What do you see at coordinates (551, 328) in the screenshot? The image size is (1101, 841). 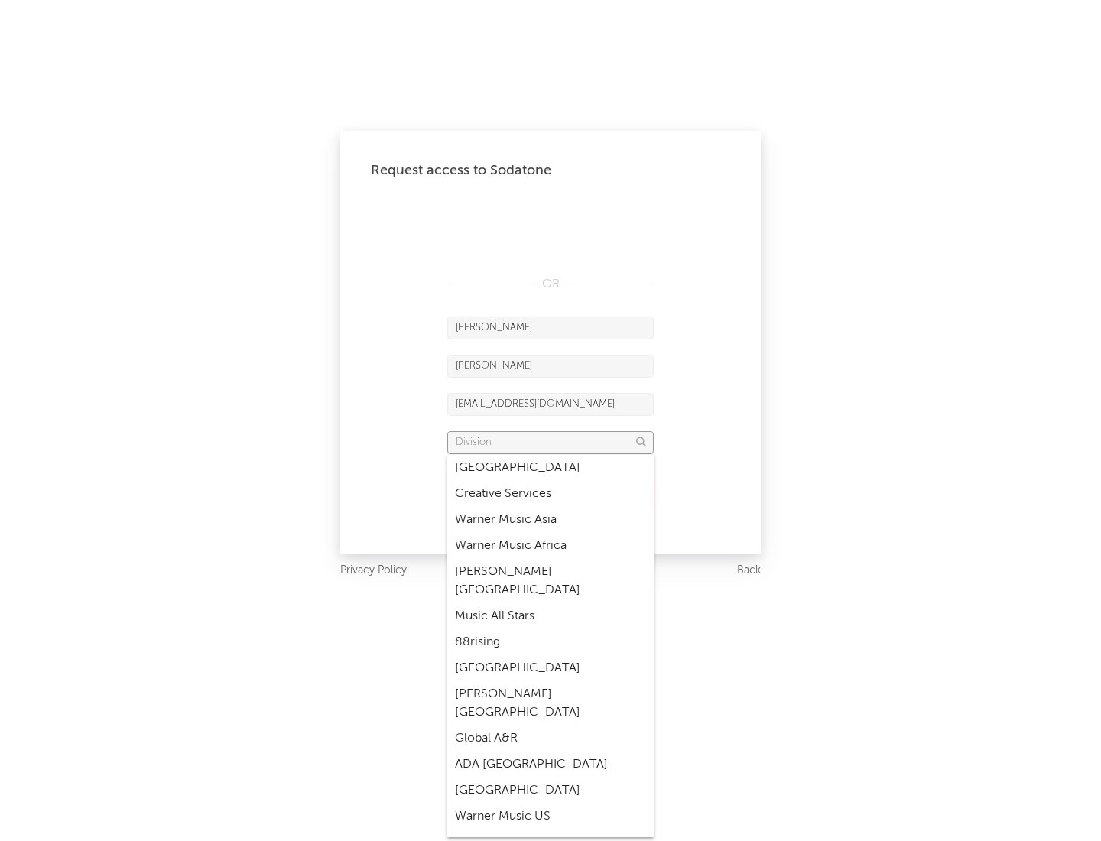 I see `input: First Name` at bounding box center [551, 328].